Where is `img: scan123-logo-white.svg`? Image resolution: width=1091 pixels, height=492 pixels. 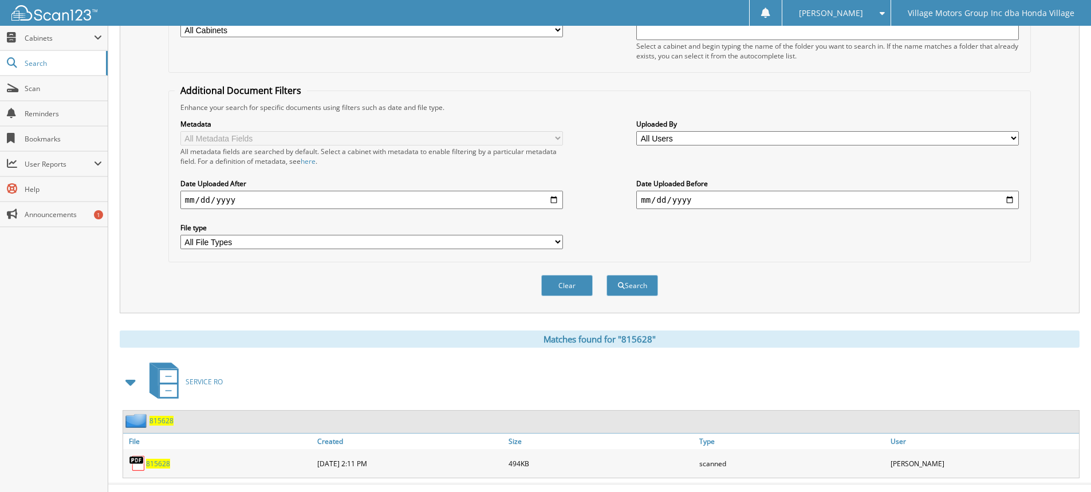 img: scan123-logo-white.svg is located at coordinates (54, 13).